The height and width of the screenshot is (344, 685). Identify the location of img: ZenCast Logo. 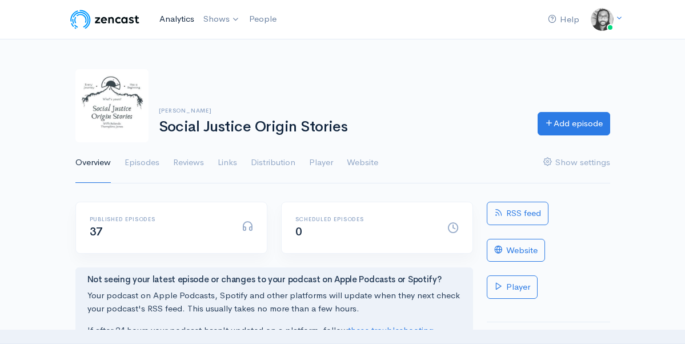
(105, 19).